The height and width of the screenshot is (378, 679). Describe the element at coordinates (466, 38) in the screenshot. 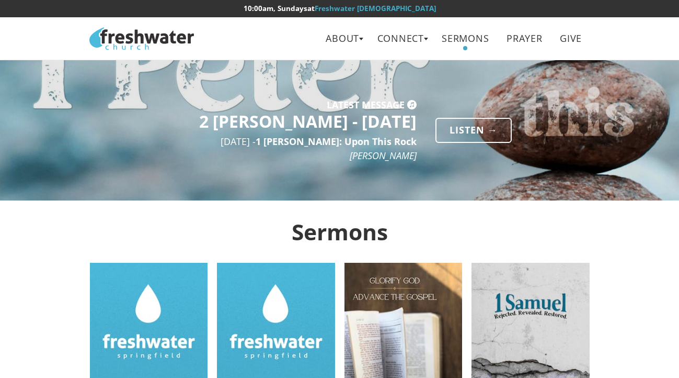

I see `a: Sermons` at that location.